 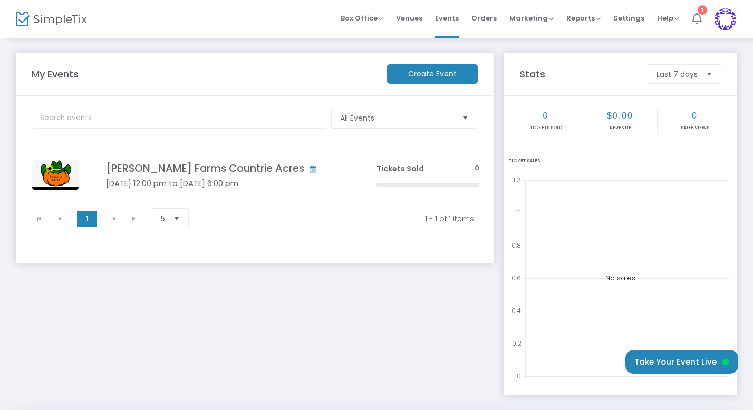 What do you see at coordinates (531, 18) in the screenshot?
I see `span: Marketing` at bounding box center [531, 18].